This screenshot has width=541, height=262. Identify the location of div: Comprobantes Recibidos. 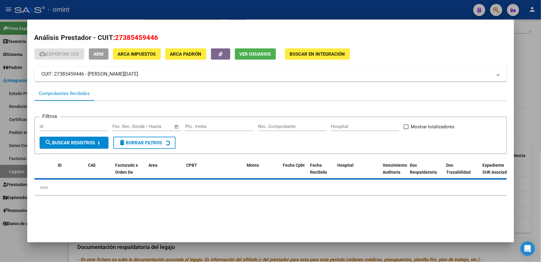
(64, 93).